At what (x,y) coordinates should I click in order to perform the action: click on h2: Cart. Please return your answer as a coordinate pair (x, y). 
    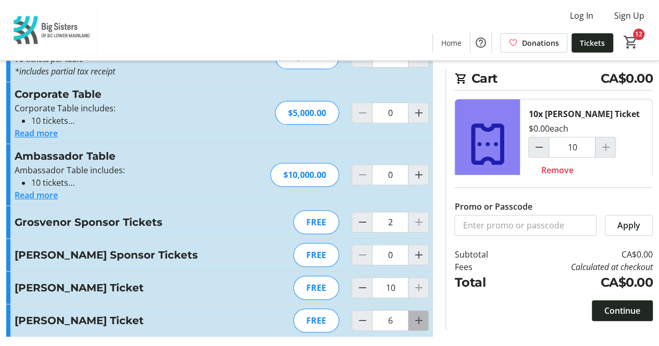
    Looking at the image, I should click on (553, 80).